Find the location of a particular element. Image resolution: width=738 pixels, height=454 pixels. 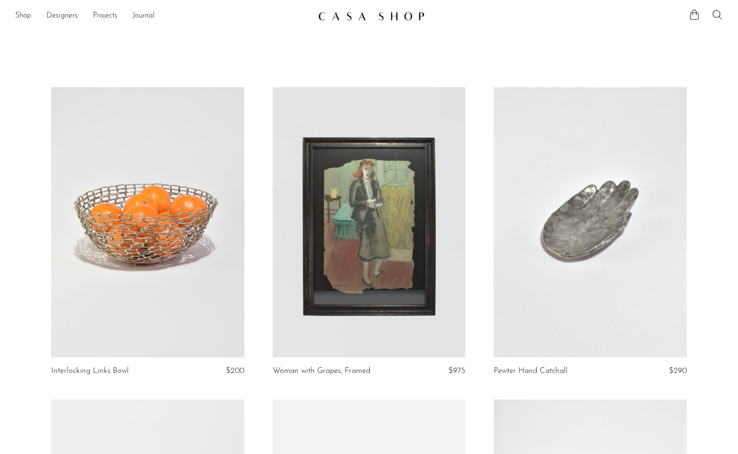

a: Designers is located at coordinates (62, 16).